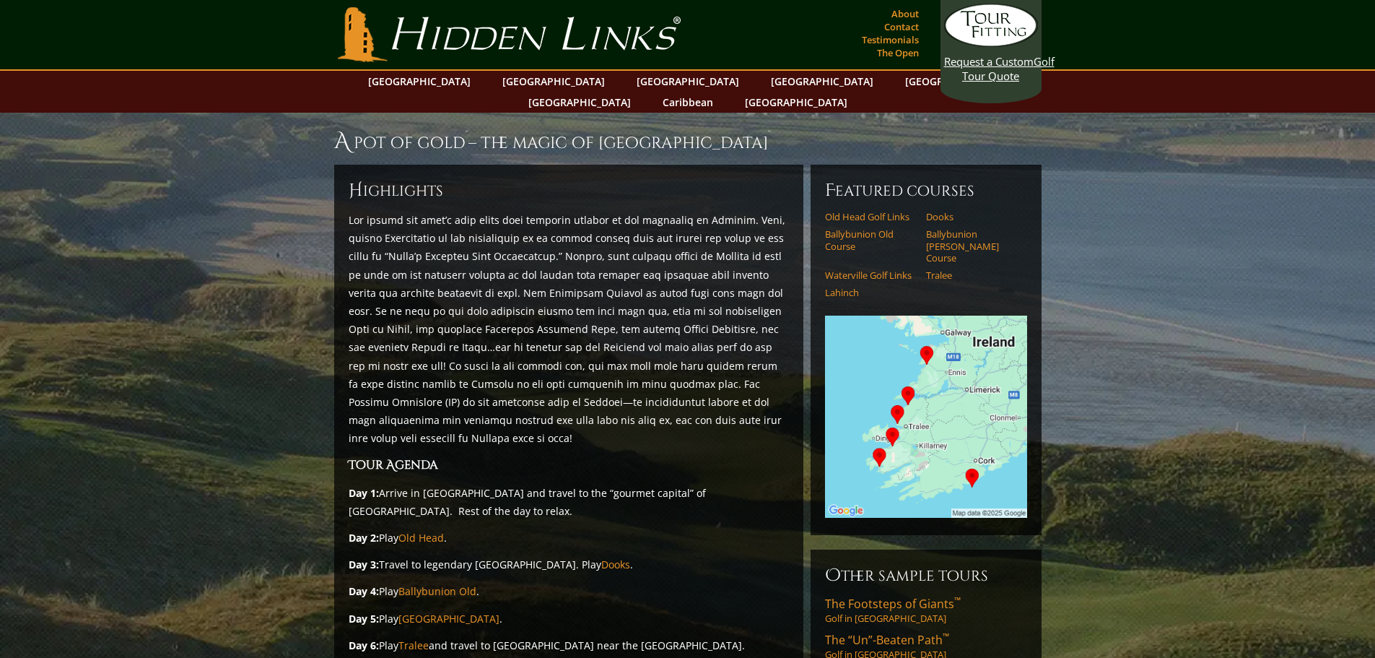  I want to click on span: The “Un”-Beaten Path, so click(887, 640).